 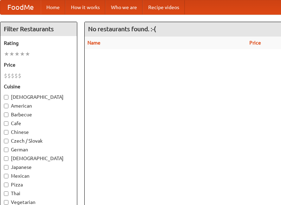 I want to click on label: Chinese, so click(x=39, y=132).